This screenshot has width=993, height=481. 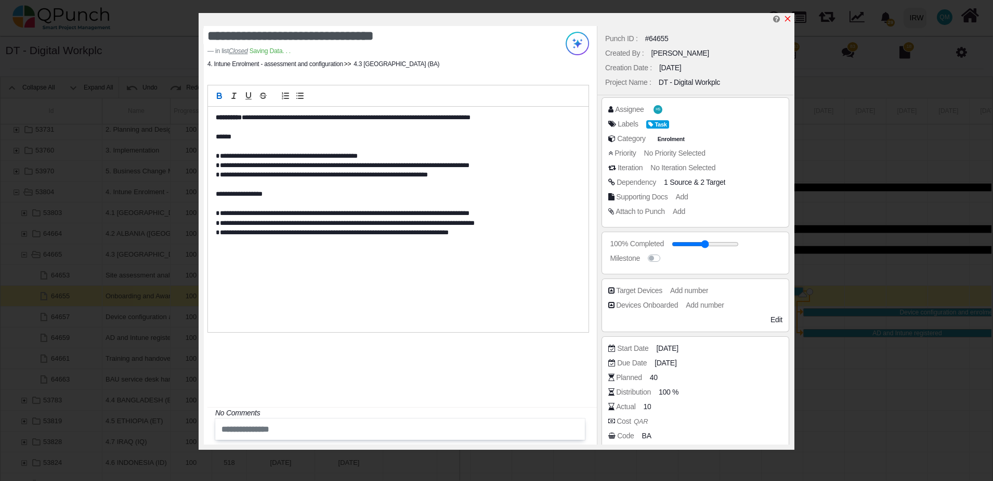 What do you see at coordinates (633, 348) in the screenshot?
I see `div: Start Date` at bounding box center [633, 348].